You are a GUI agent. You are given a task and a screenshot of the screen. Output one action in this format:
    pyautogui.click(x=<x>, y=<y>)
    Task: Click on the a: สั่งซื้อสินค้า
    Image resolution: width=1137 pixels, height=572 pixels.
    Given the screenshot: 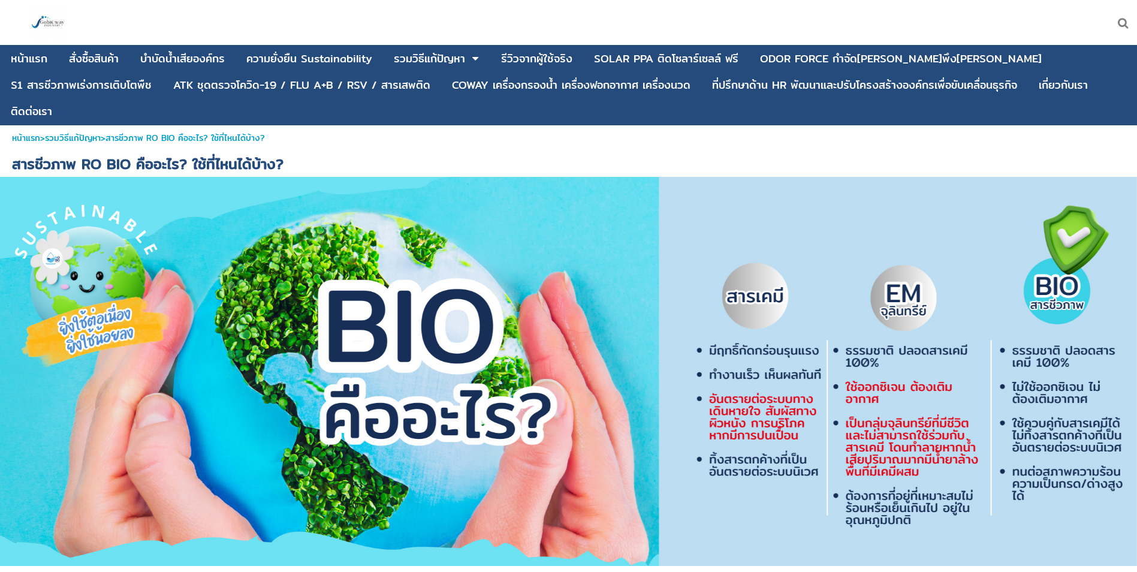 What is the action you would take?
    pyautogui.click(x=93, y=59)
    